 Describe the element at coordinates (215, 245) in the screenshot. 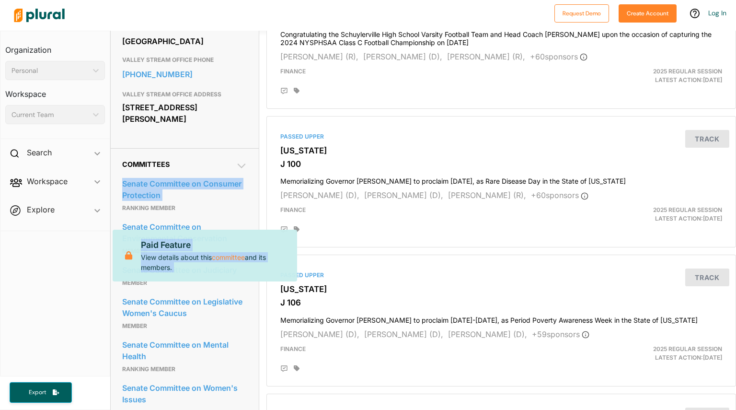

I see `p: Paid Feature` at that location.